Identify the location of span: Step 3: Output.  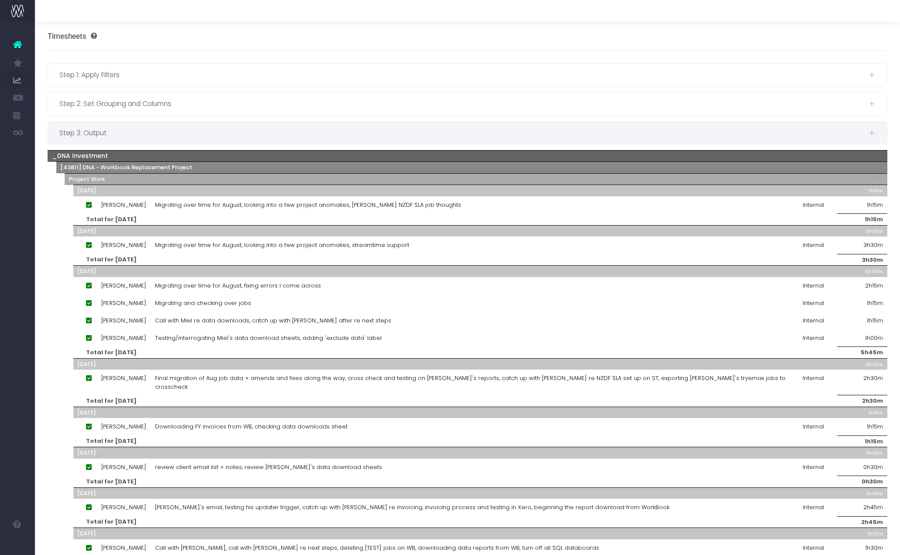
(464, 133).